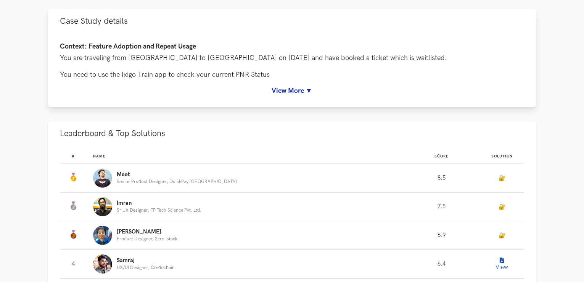 The height and width of the screenshot is (282, 584). What do you see at coordinates (292, 47) in the screenshot?
I see `h4: Context: Feature Adoption and Repeat Usage` at bounding box center [292, 47].